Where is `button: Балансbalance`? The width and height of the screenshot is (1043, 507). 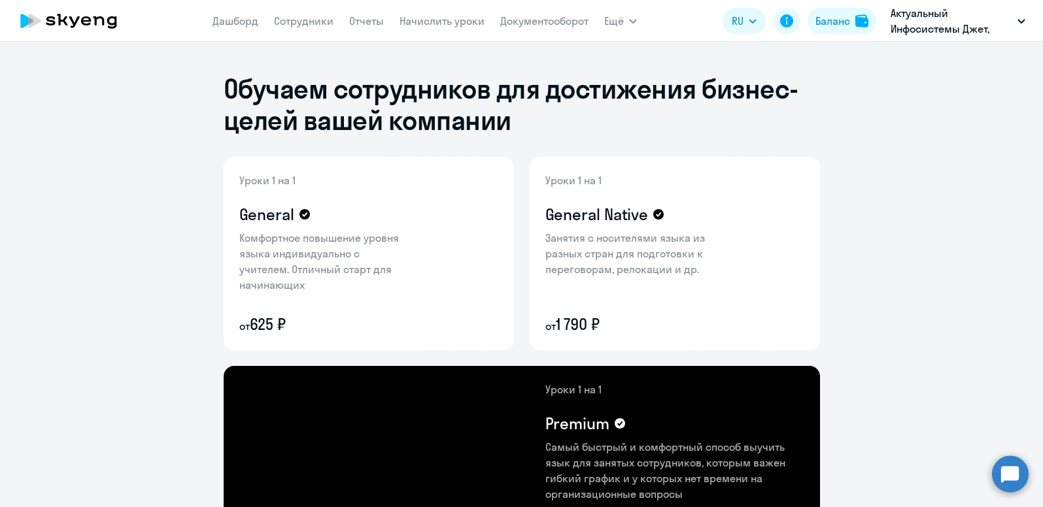 button: Балансbalance is located at coordinates (841, 21).